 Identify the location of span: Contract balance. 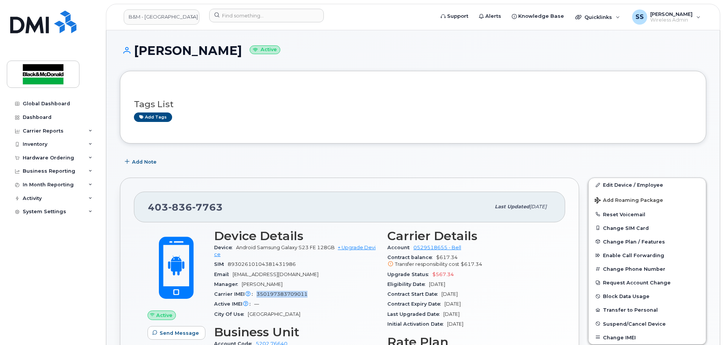
(412, 257).